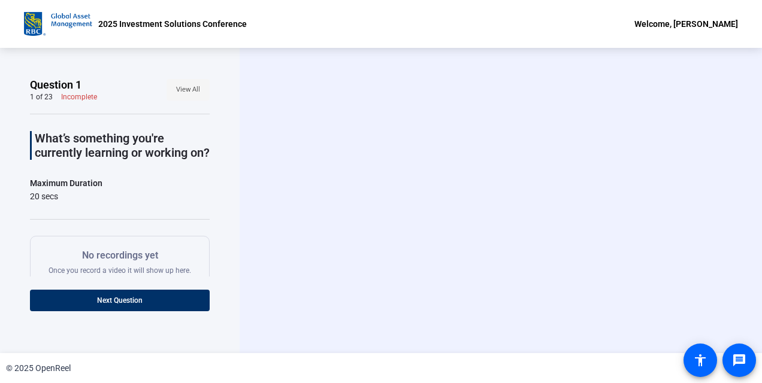 Image resolution: width=762 pixels, height=383 pixels. What do you see at coordinates (188, 90) in the screenshot?
I see `span: View All` at bounding box center [188, 90].